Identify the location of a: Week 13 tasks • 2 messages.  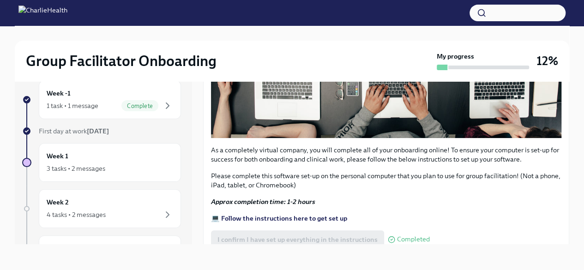
(102, 163).